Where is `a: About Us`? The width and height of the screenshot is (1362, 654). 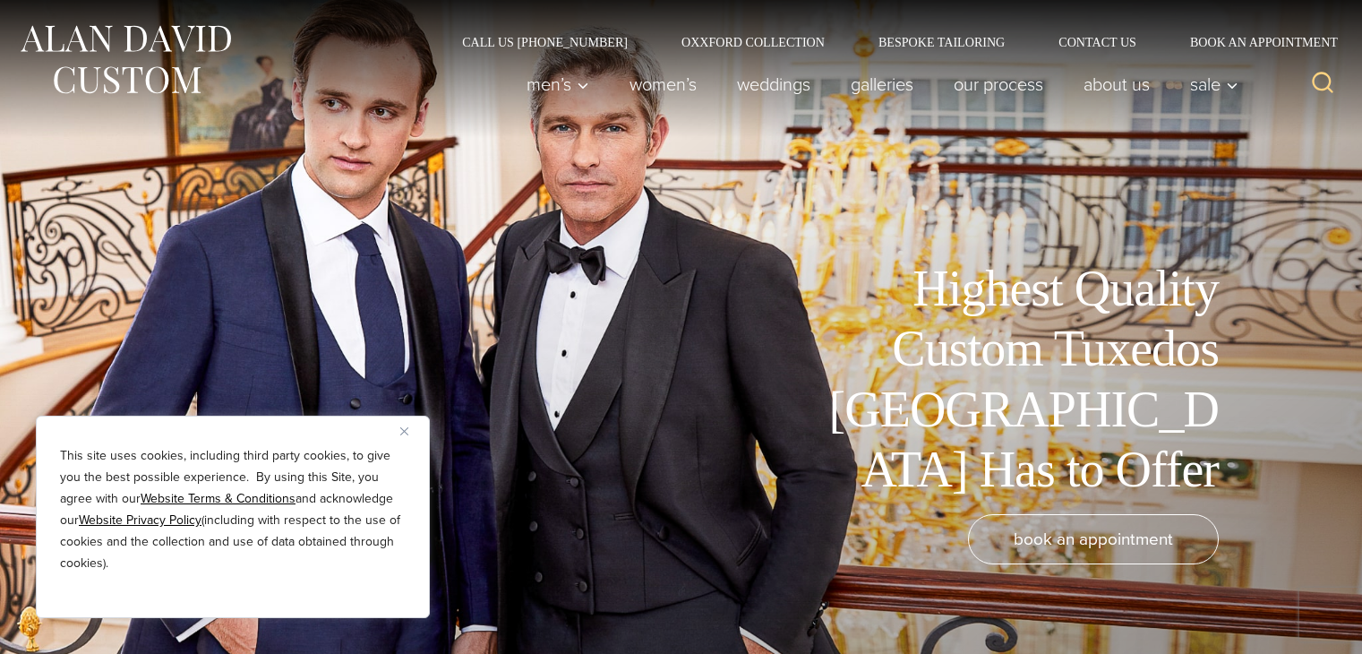
a: About Us is located at coordinates (1117, 84).